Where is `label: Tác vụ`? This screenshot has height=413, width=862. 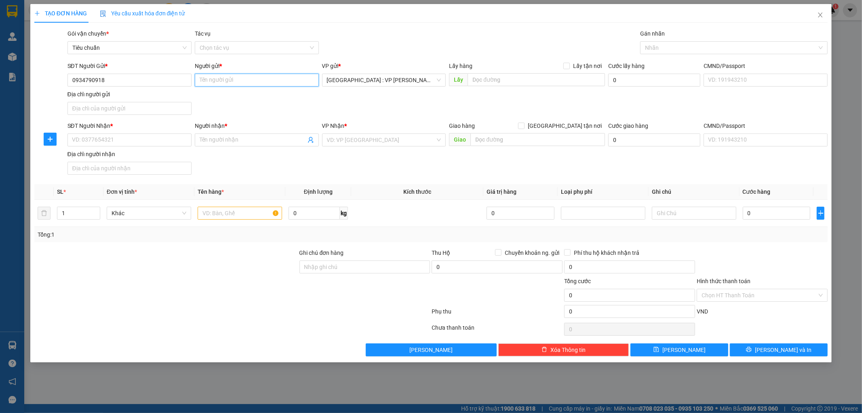
label: Tác vụ is located at coordinates (203, 34).